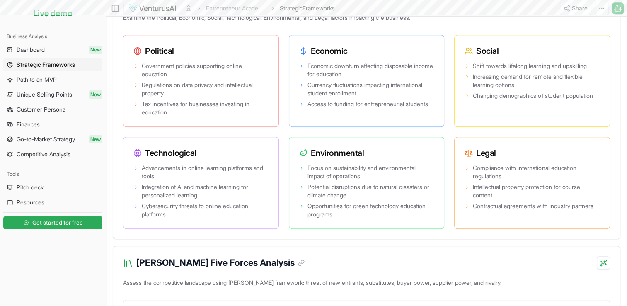  Describe the element at coordinates (536, 191) in the screenshot. I see `span: Intellectual property protection for course content` at that location.